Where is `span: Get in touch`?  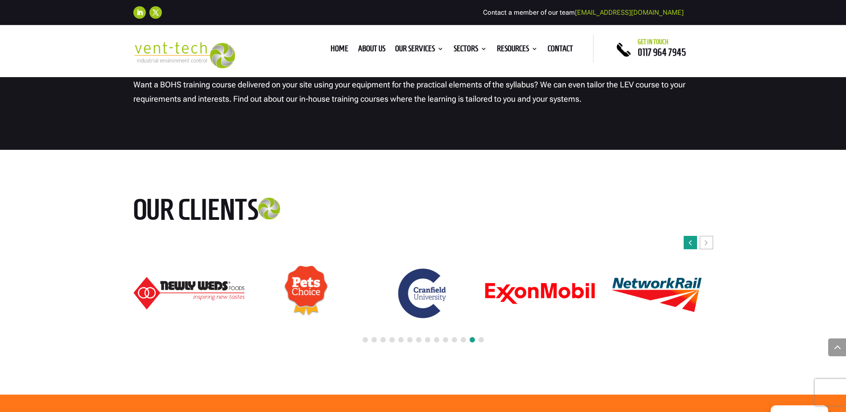 span: Get in touch is located at coordinates (653, 42).